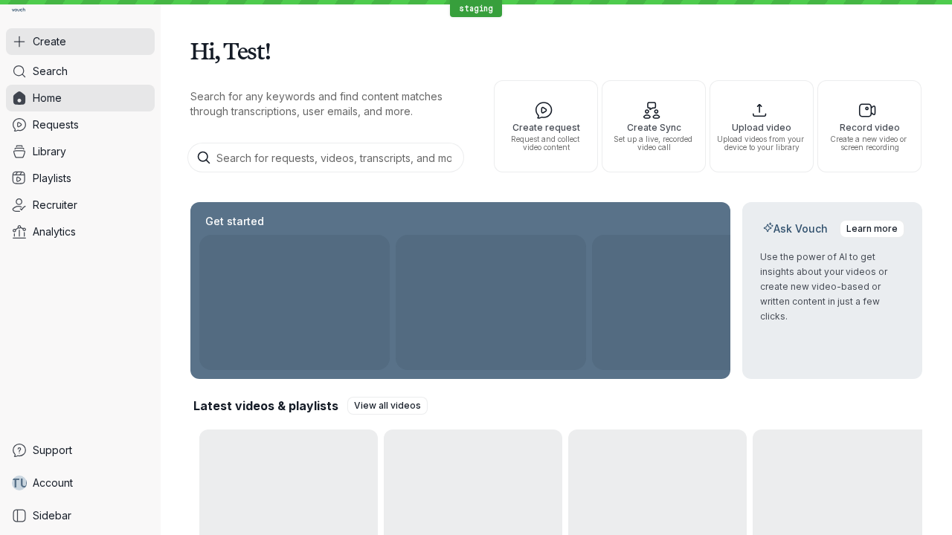 The width and height of the screenshot is (952, 535). What do you see at coordinates (762, 127) in the screenshot?
I see `span: Upload video` at bounding box center [762, 127].